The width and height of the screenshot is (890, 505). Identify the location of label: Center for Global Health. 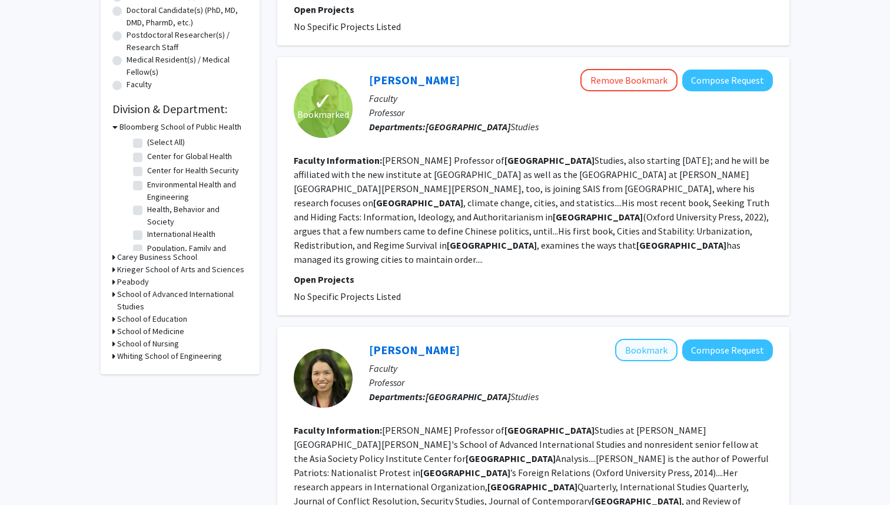
(190, 156).